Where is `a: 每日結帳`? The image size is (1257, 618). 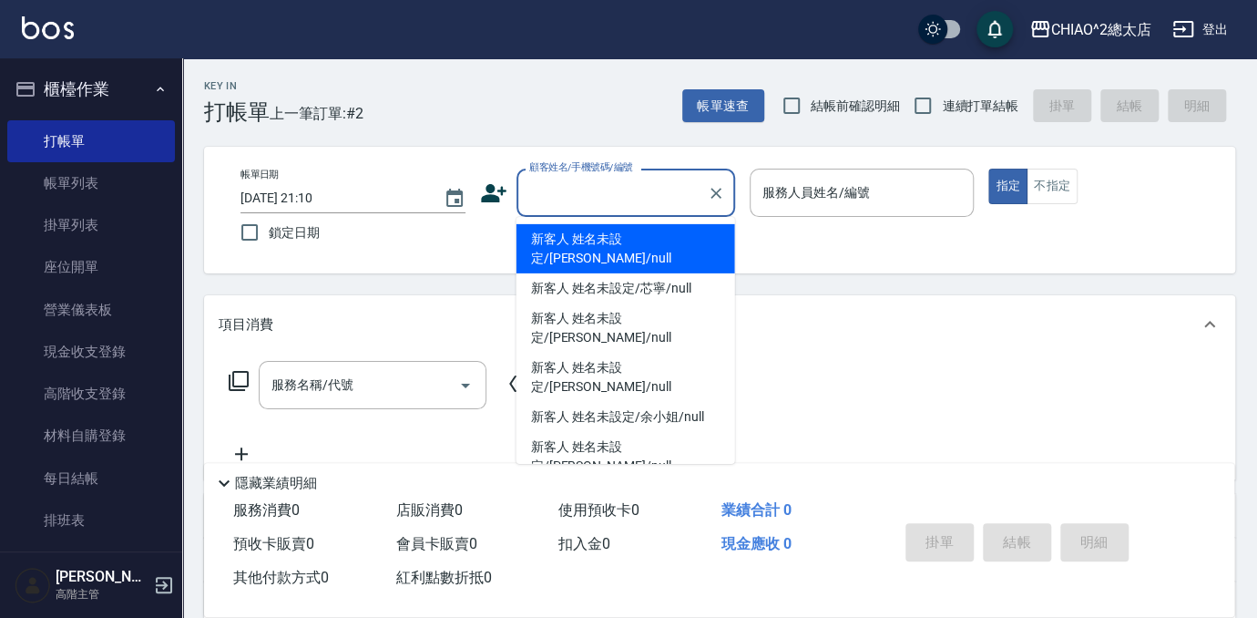
a: 每日結帳 is located at coordinates (91, 478).